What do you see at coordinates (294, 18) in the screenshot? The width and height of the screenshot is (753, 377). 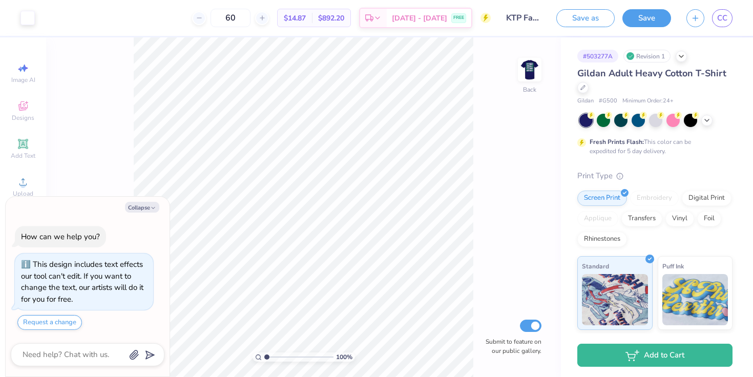 I see `span: $14.87` at bounding box center [294, 18].